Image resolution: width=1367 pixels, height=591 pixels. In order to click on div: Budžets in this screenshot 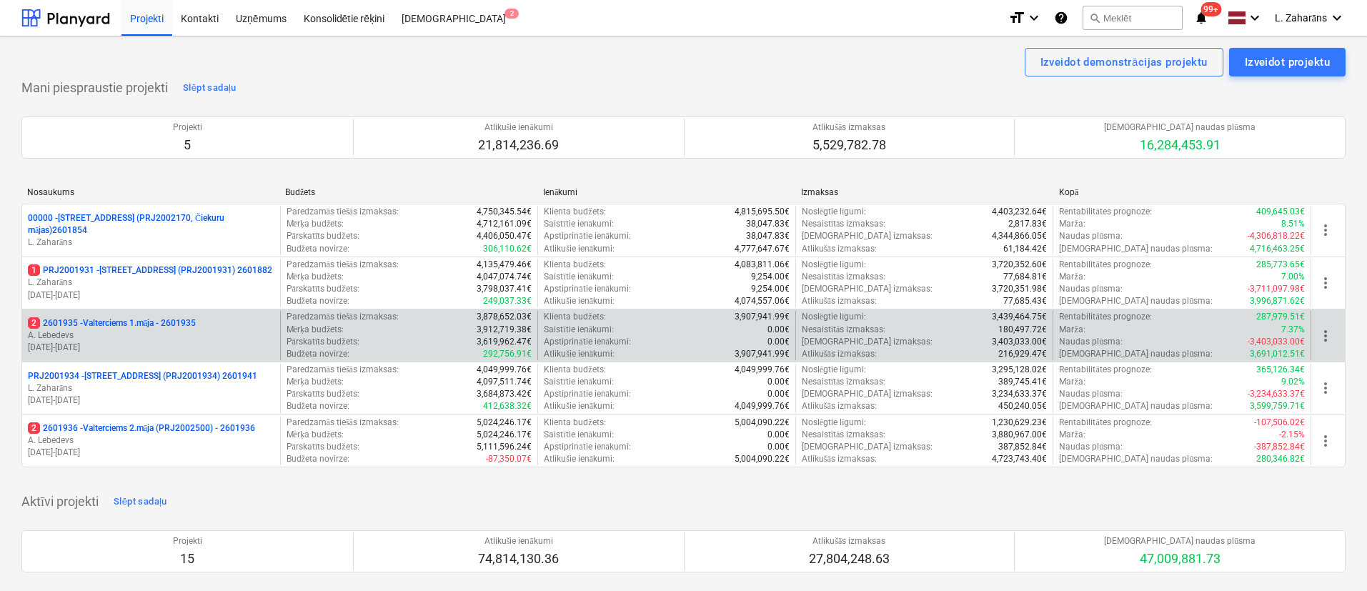, I will do `click(408, 192)`.